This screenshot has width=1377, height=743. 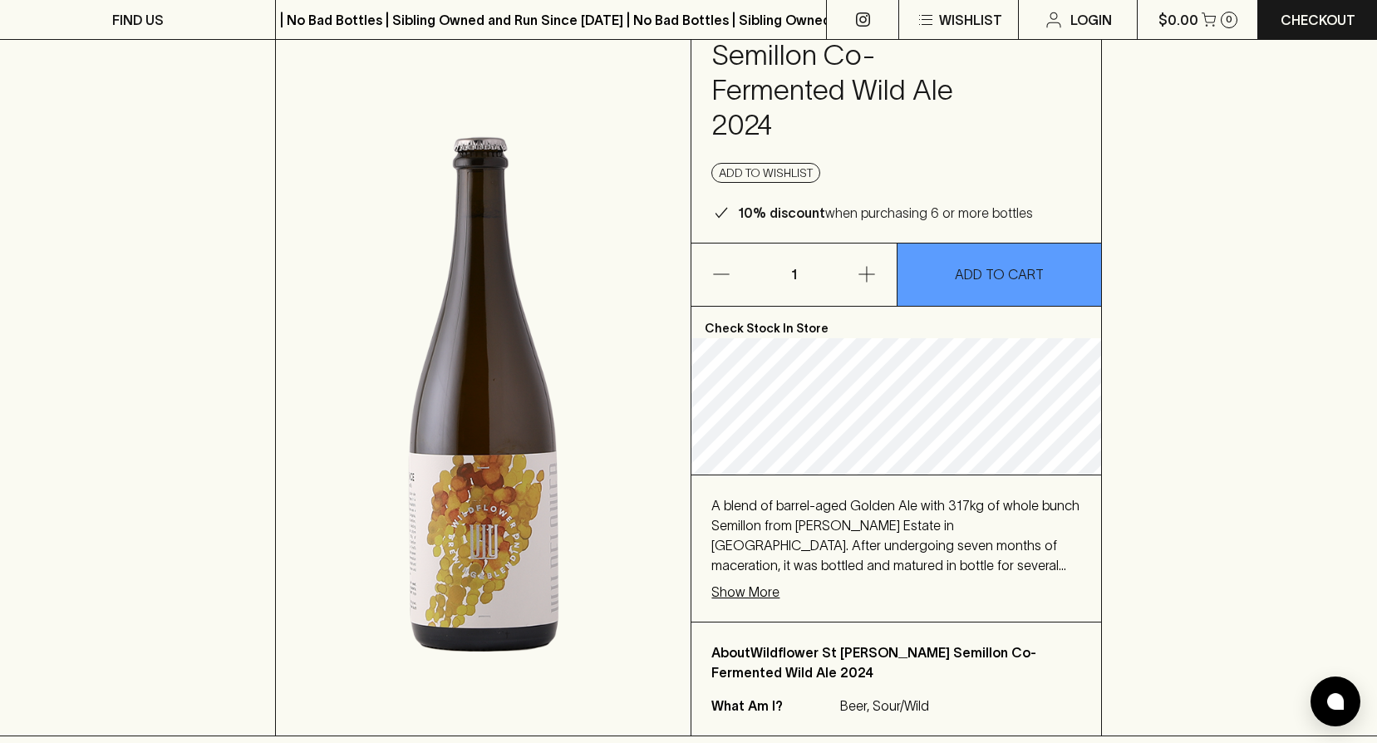 What do you see at coordinates (781, 213) in the screenshot?
I see `b: 10% discount` at bounding box center [781, 213].